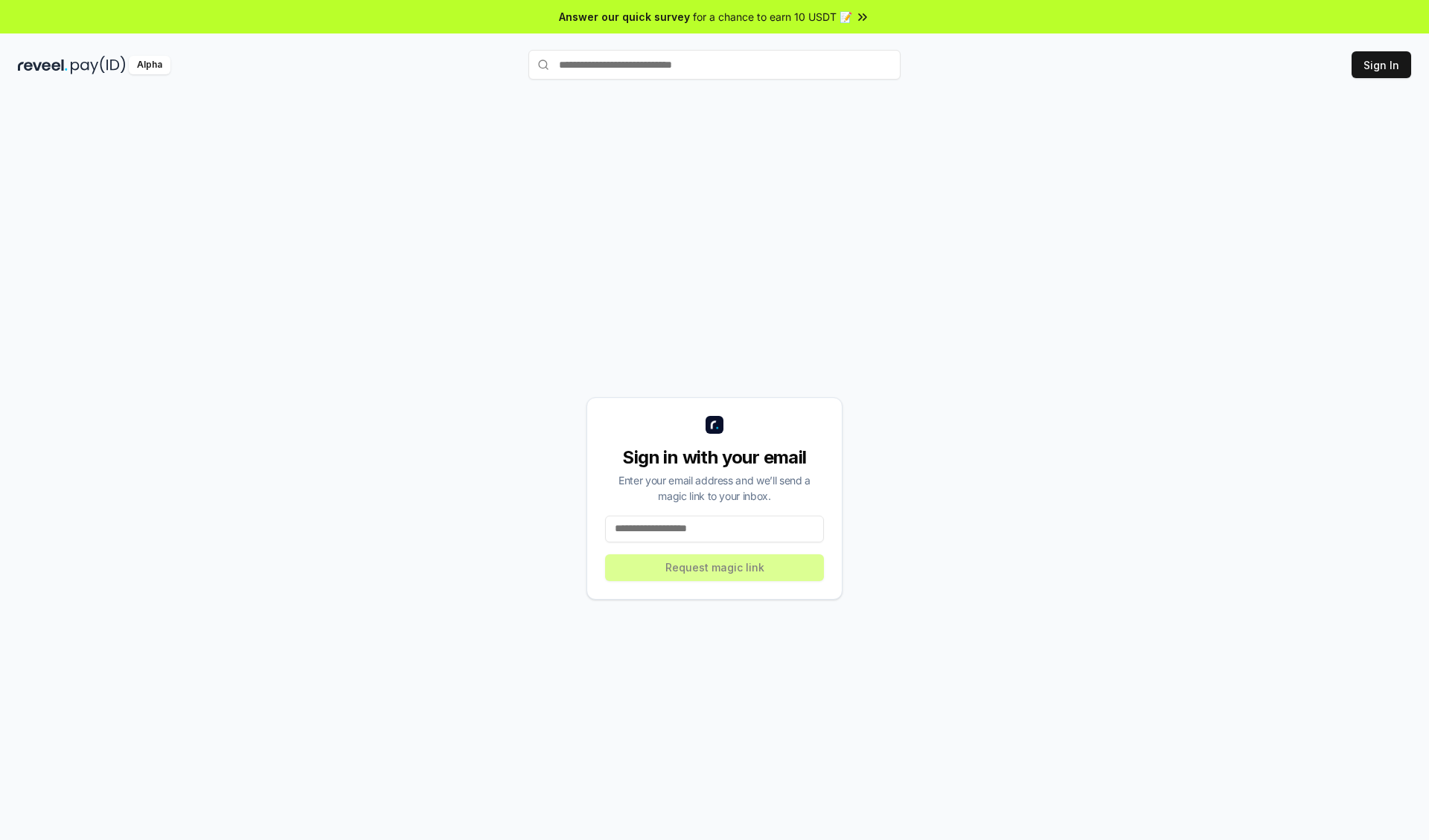  Describe the element at coordinates (625, 16) in the screenshot. I see `span: Answer our quick survey` at that location.